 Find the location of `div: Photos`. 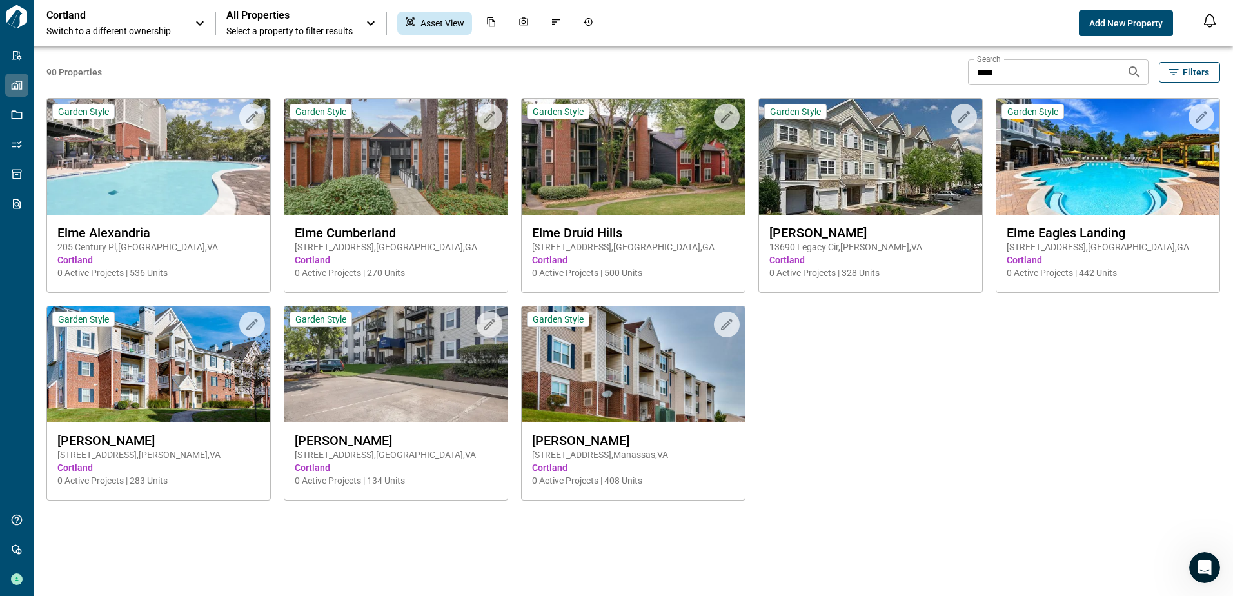

div: Photos is located at coordinates (523, 23).